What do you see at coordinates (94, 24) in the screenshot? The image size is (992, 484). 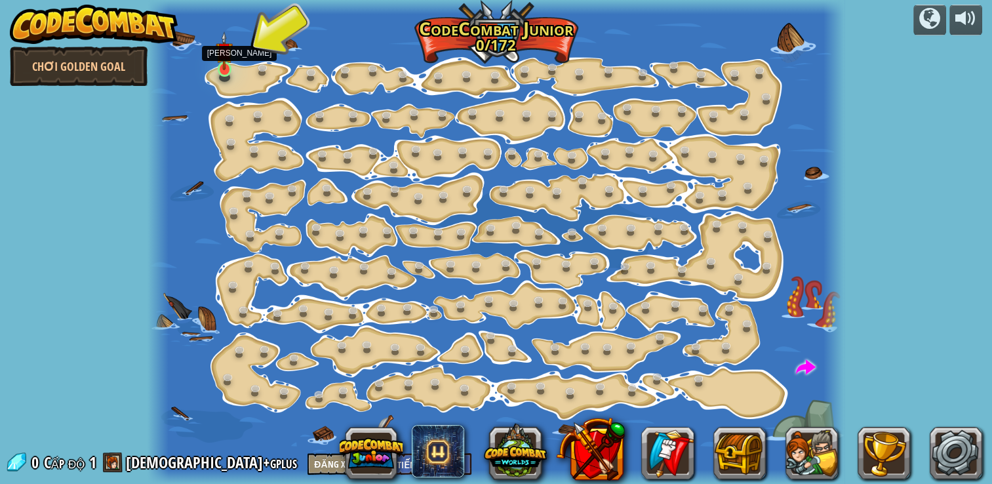 I see `img: CodeCombat - Learn how to code by playing a game` at bounding box center [94, 24].